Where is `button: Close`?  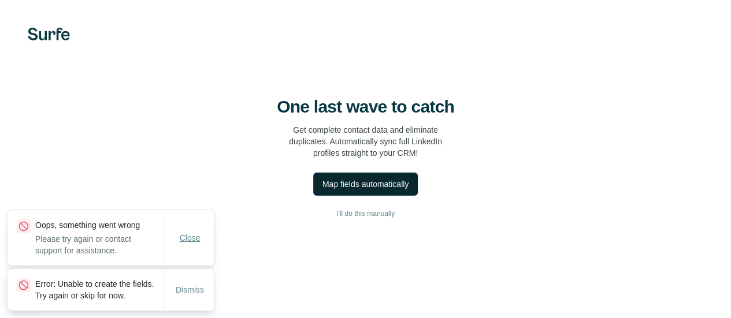
button: Close is located at coordinates (190, 238).